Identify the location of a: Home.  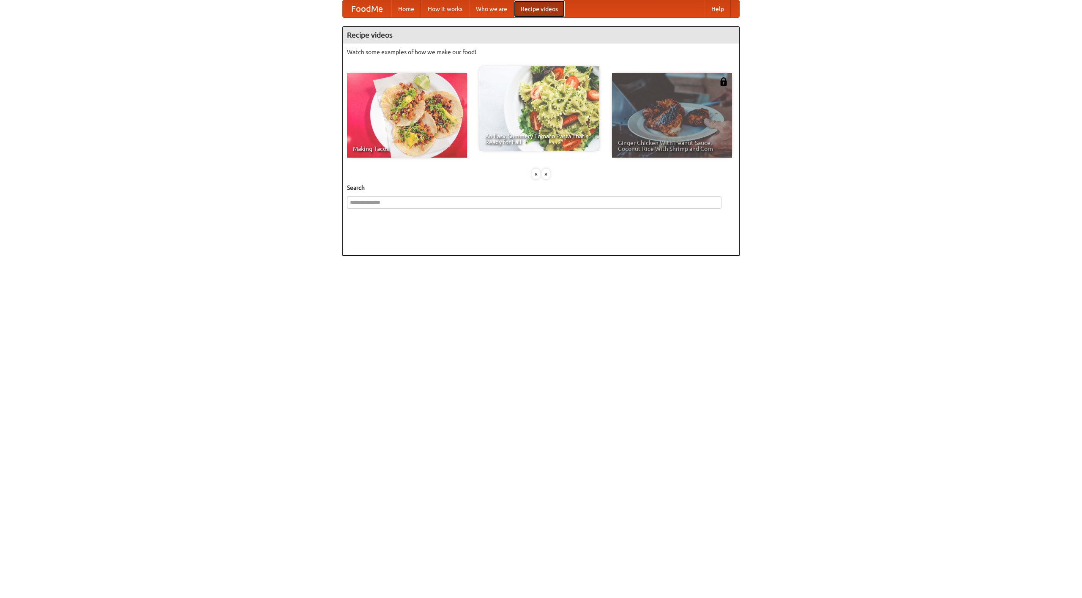
(406, 9).